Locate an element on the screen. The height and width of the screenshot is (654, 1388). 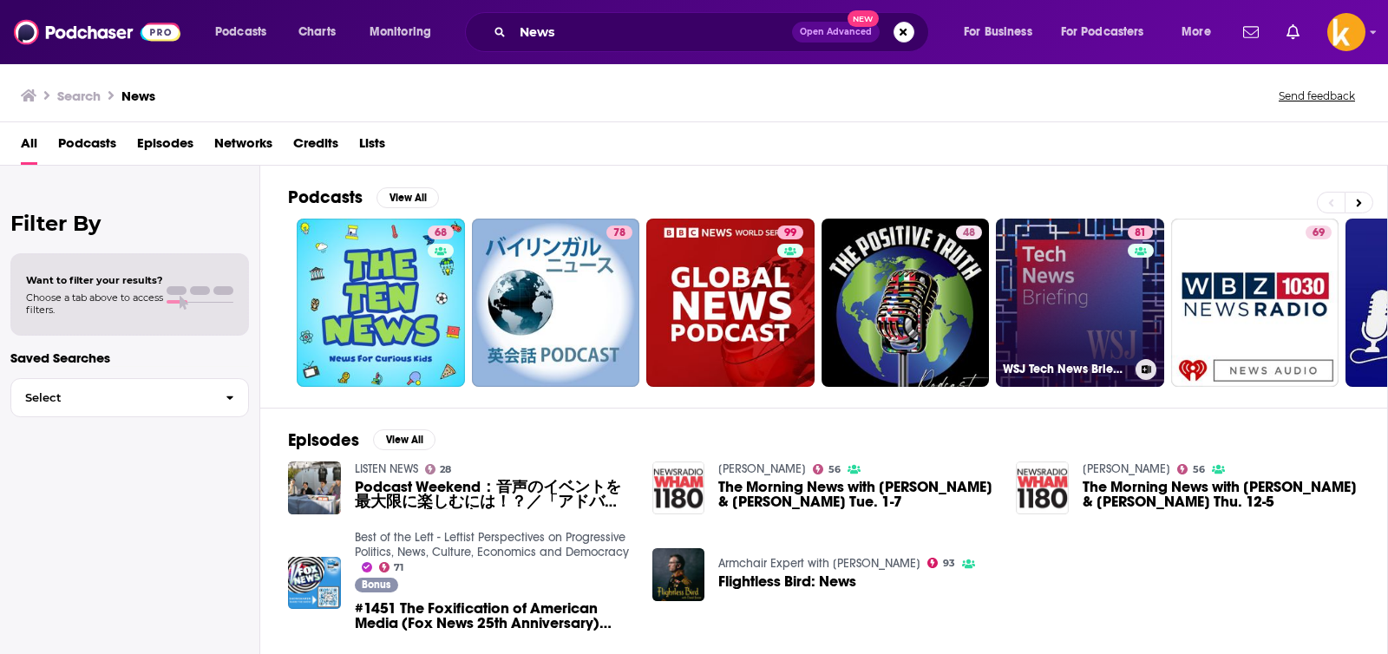
span: 71 is located at coordinates (398, 567).